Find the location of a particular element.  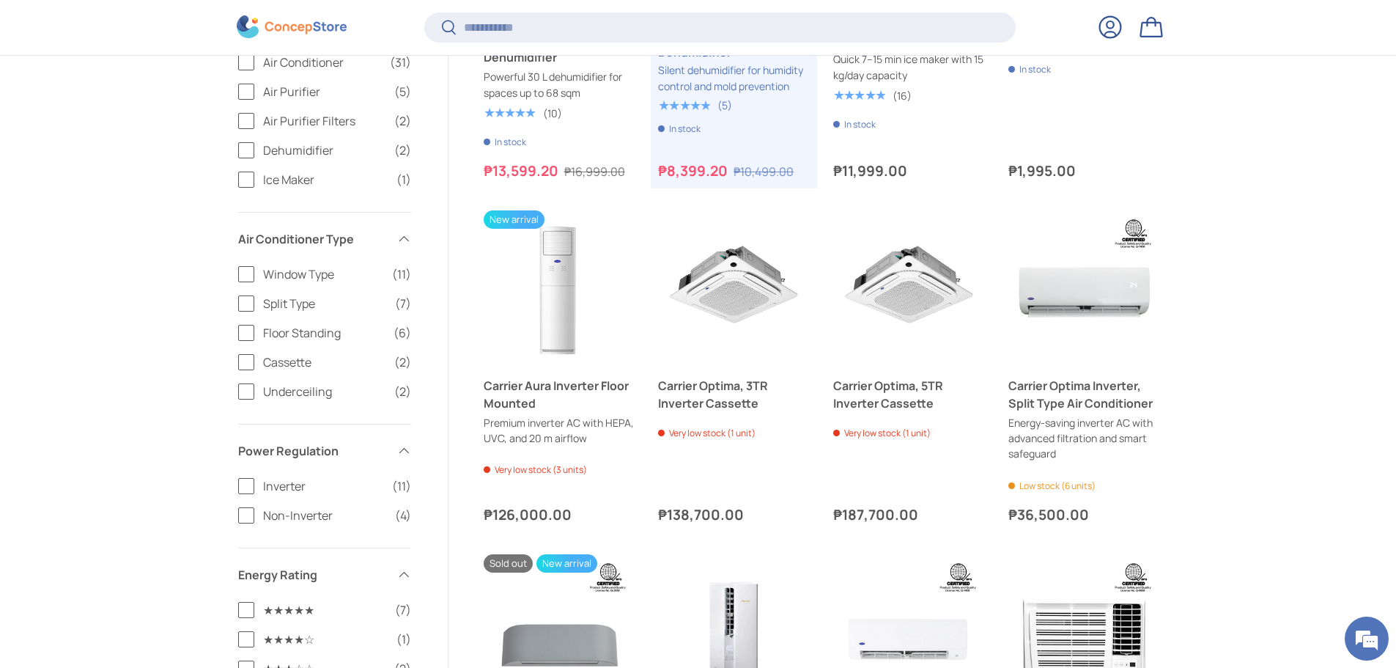

img: carrier-optima-3tr-inveter-cassette-aircon-unit-full-view-concepstore is located at coordinates (733, 286).